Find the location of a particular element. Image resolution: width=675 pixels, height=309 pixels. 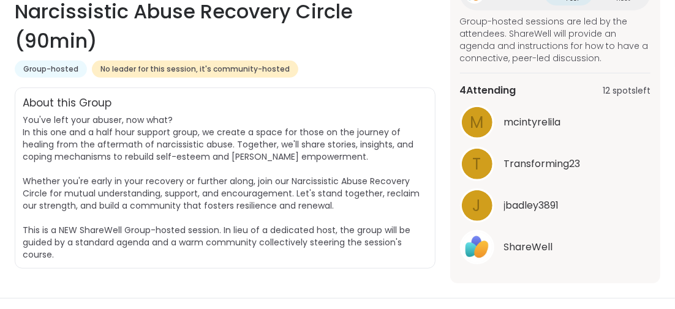

span: mcintyrelila is located at coordinates (532, 123).